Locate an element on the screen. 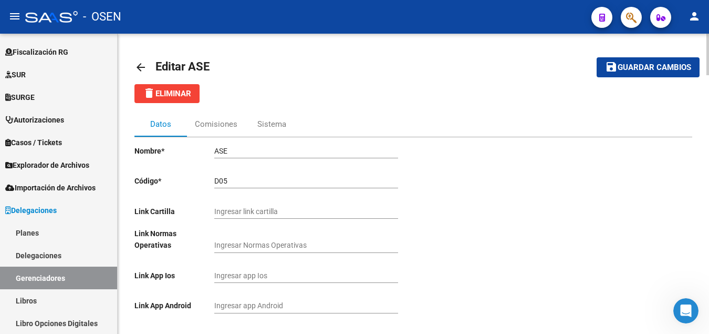  mat-icon: menu is located at coordinates (15, 16).